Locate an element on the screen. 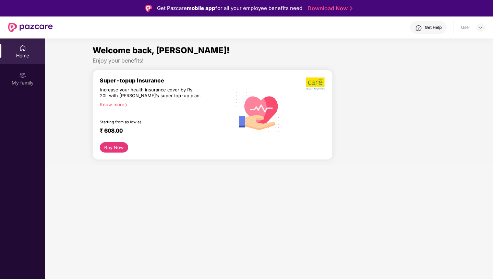 The image size is (493, 279). a: Download Now is located at coordinates (329, 8).